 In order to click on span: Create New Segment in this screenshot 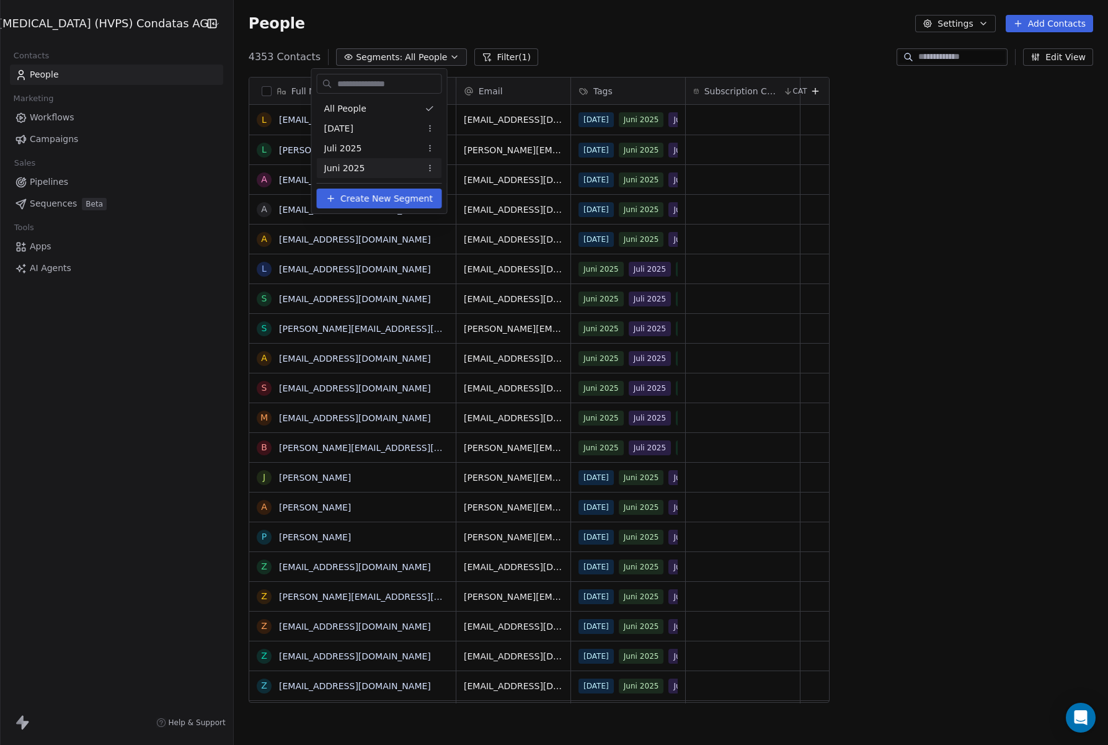, I will do `click(386, 198)`.